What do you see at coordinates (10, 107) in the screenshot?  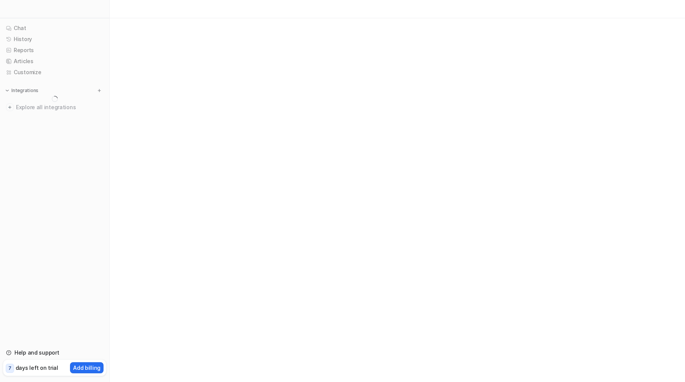 I see `img: explore all integrations` at bounding box center [10, 107].